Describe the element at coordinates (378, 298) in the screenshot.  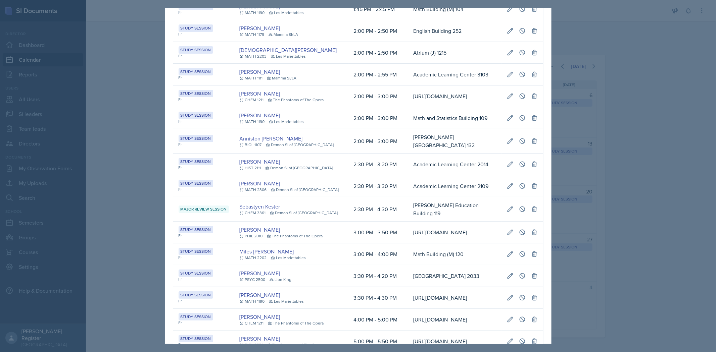
I see `td: 3:30 PM - 4:30 PM` at that location.